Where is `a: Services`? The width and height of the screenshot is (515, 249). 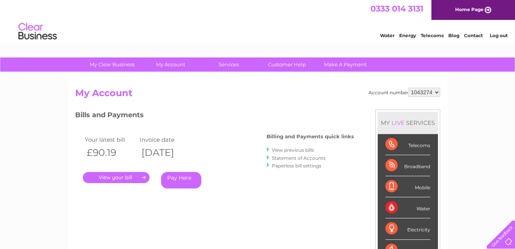 a: Services is located at coordinates (228, 64).